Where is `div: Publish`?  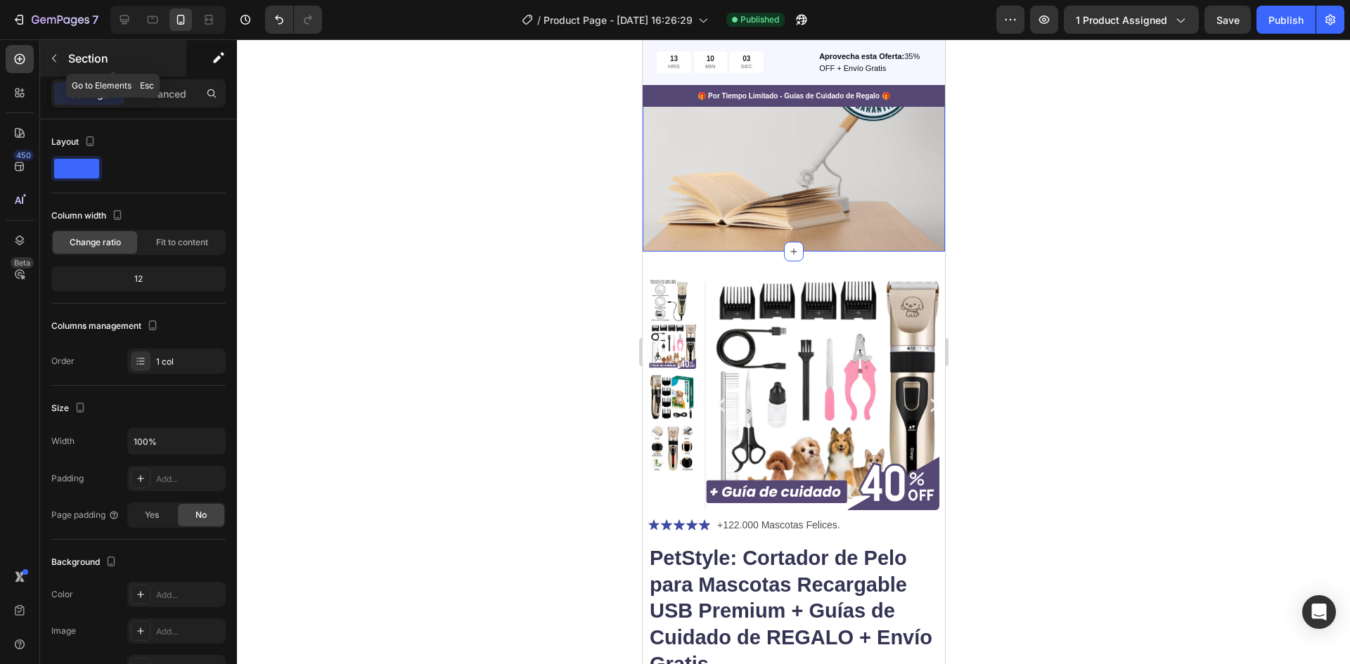
div: Publish is located at coordinates (1286, 20).